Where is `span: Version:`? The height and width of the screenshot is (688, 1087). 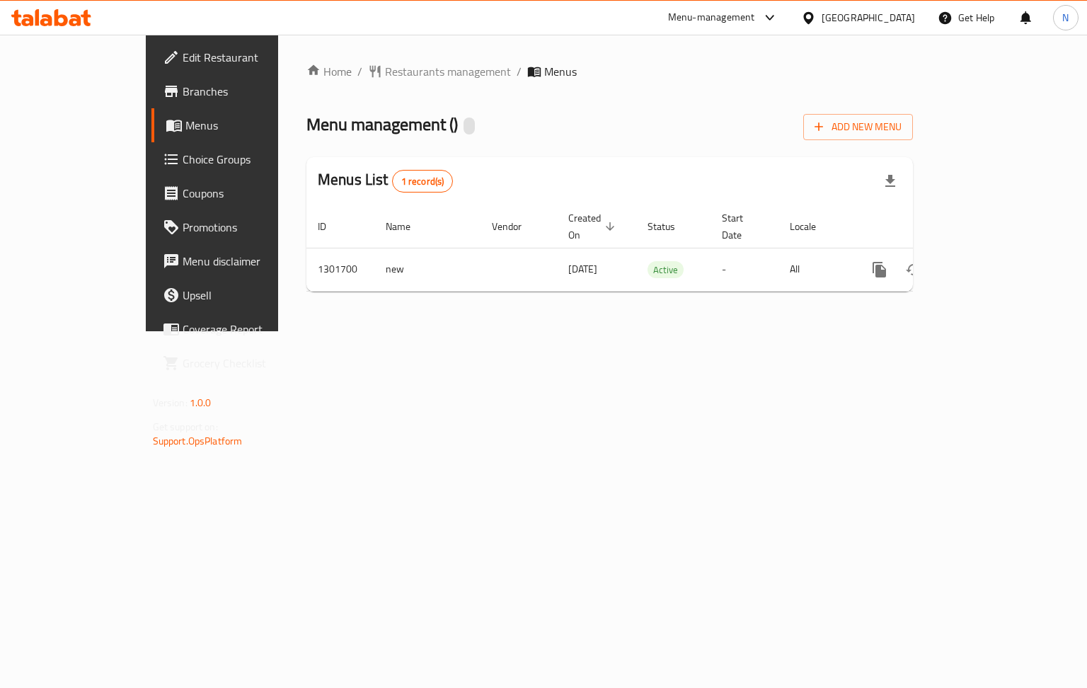
span: Version: is located at coordinates (170, 403).